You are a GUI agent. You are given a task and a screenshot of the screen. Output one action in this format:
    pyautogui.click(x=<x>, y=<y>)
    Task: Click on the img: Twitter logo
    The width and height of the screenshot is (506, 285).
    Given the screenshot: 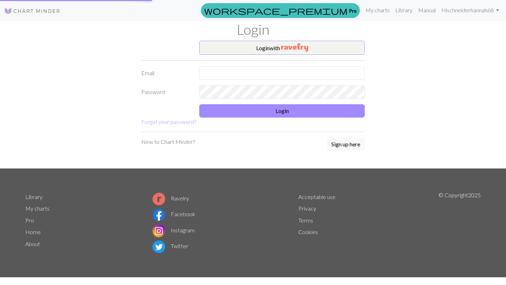 What is the action you would take?
    pyautogui.click(x=159, y=247)
    